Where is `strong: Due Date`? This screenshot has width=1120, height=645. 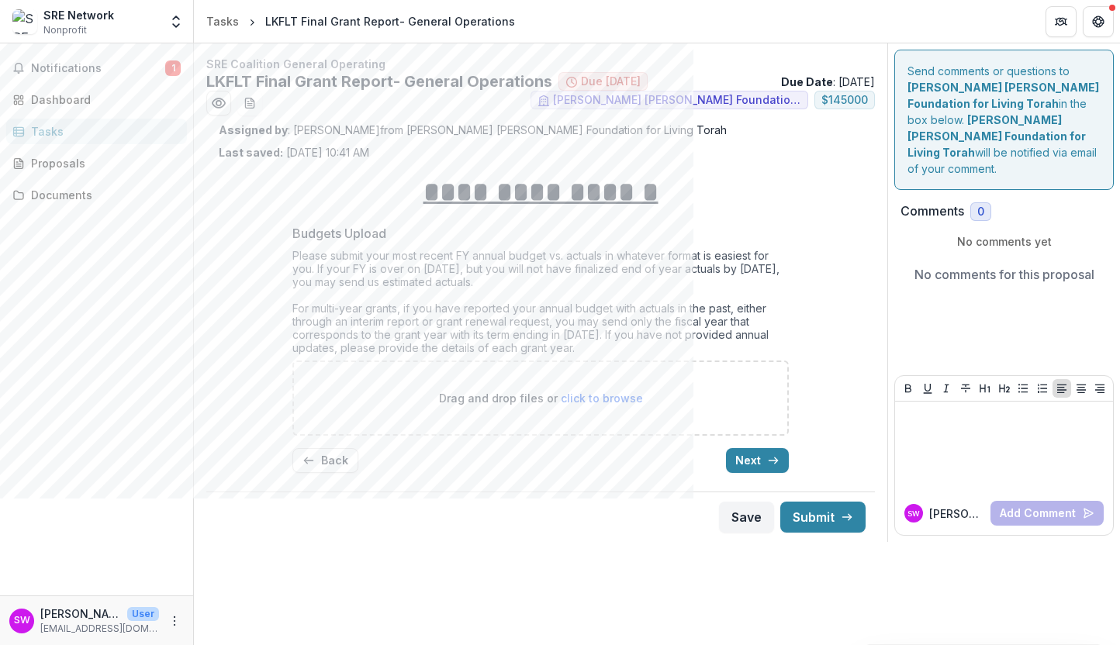
strong: Due Date is located at coordinates (807, 81).